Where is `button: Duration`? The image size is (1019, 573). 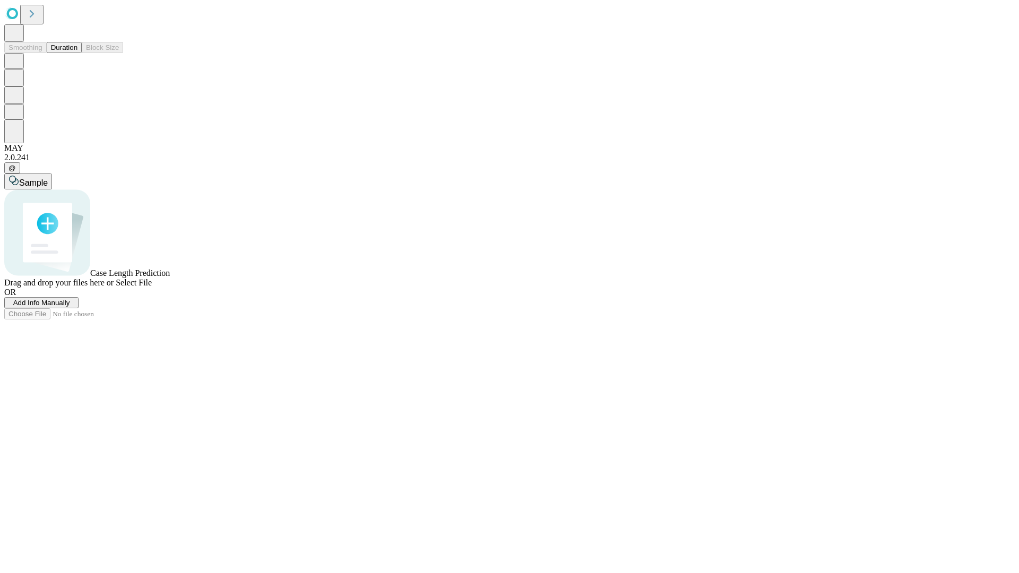 button: Duration is located at coordinates (64, 47).